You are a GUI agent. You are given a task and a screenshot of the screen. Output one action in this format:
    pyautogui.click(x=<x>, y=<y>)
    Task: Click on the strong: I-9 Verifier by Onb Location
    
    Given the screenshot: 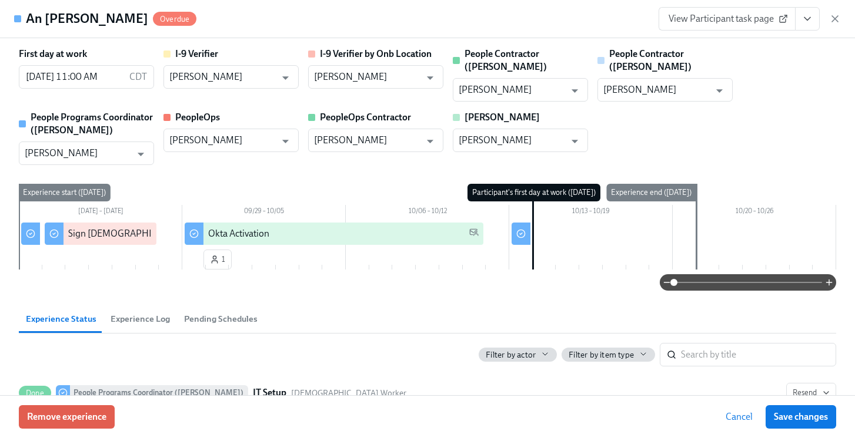 What is the action you would take?
    pyautogui.click(x=376, y=53)
    